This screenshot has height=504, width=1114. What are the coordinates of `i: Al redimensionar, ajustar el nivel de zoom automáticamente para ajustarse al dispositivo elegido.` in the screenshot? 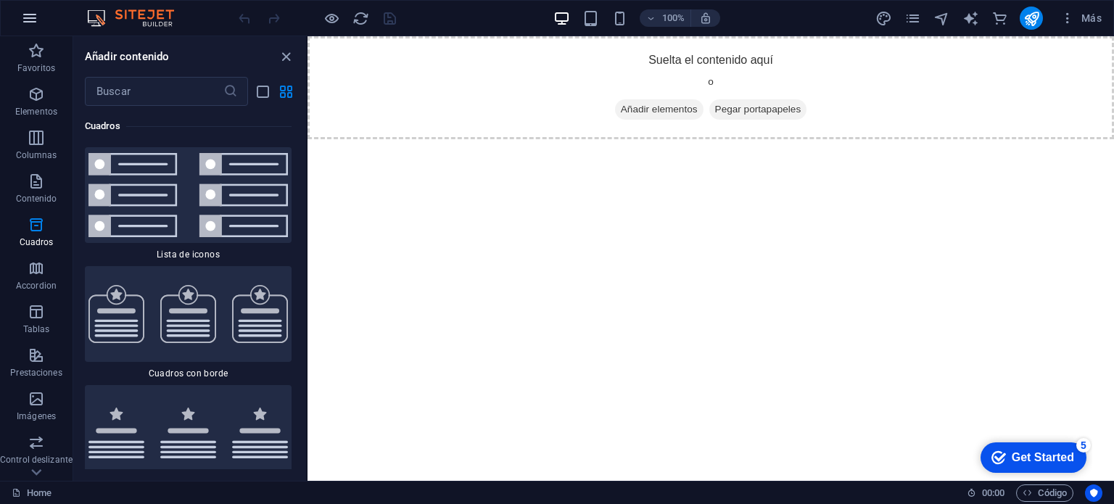 It's located at (706, 18).